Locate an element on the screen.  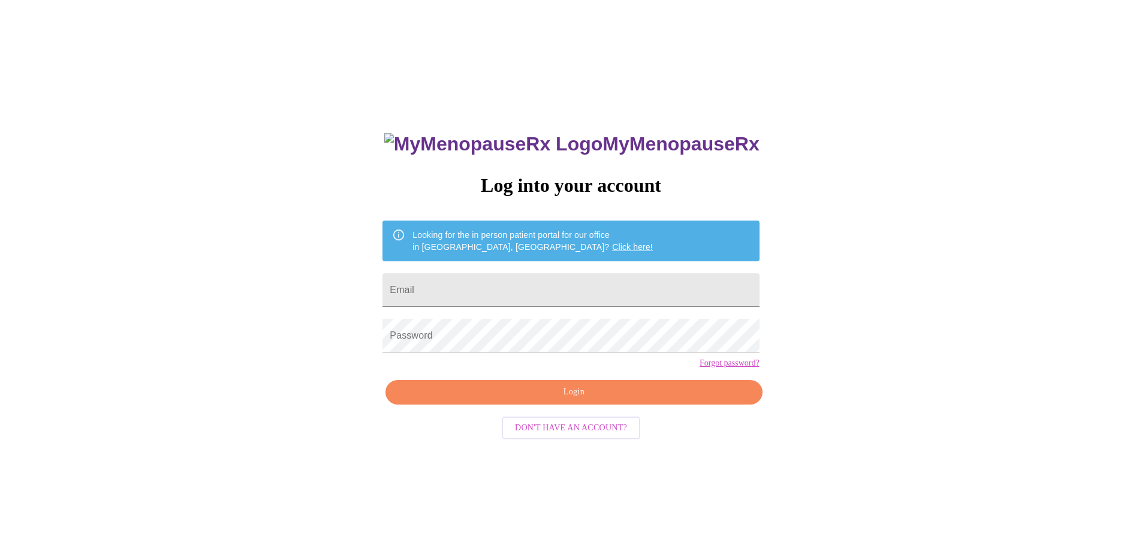
a: Don't have an account? is located at coordinates (571, 427).